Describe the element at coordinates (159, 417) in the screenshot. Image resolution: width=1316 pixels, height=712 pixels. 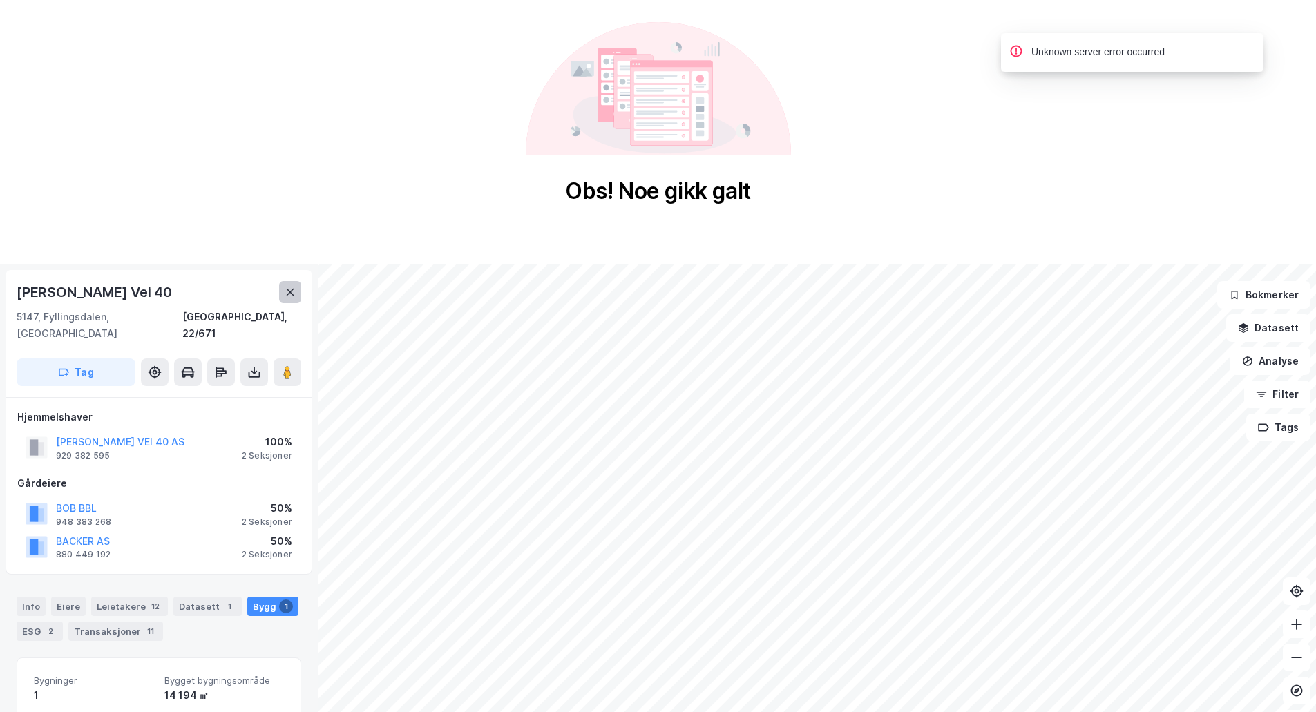
I see `div: Hjemmelshaver` at that location.